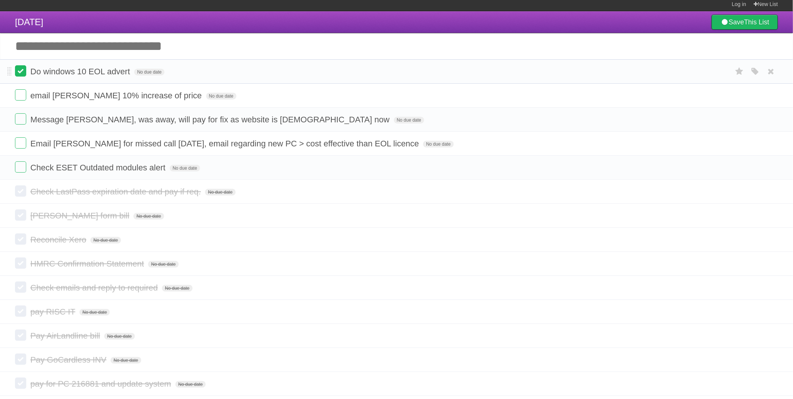 Image resolution: width=793 pixels, height=399 pixels. What do you see at coordinates (69, 359) in the screenshot?
I see `span: Pay GoCardless INV` at bounding box center [69, 359].